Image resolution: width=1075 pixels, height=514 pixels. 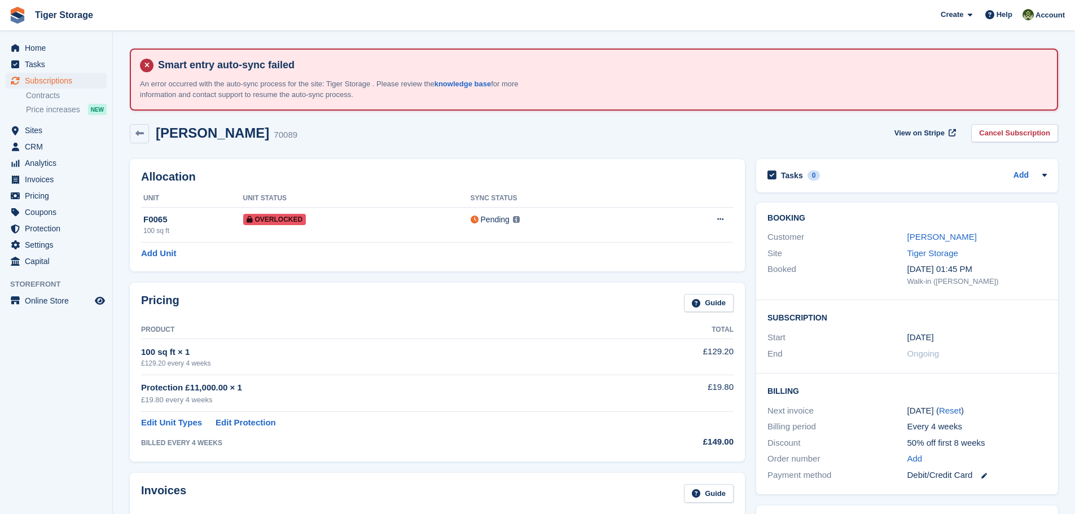 I want to click on h2: Subscription, so click(x=907, y=317).